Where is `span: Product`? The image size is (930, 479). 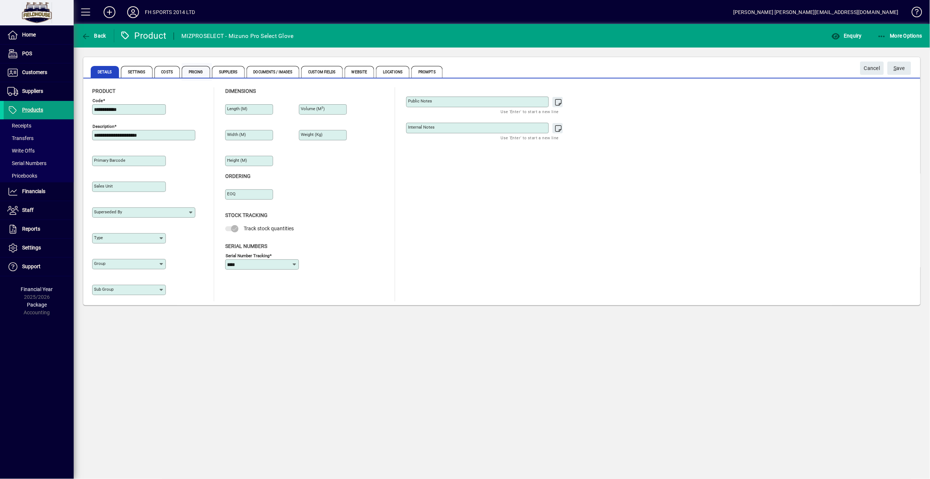 span: Product is located at coordinates (104, 91).